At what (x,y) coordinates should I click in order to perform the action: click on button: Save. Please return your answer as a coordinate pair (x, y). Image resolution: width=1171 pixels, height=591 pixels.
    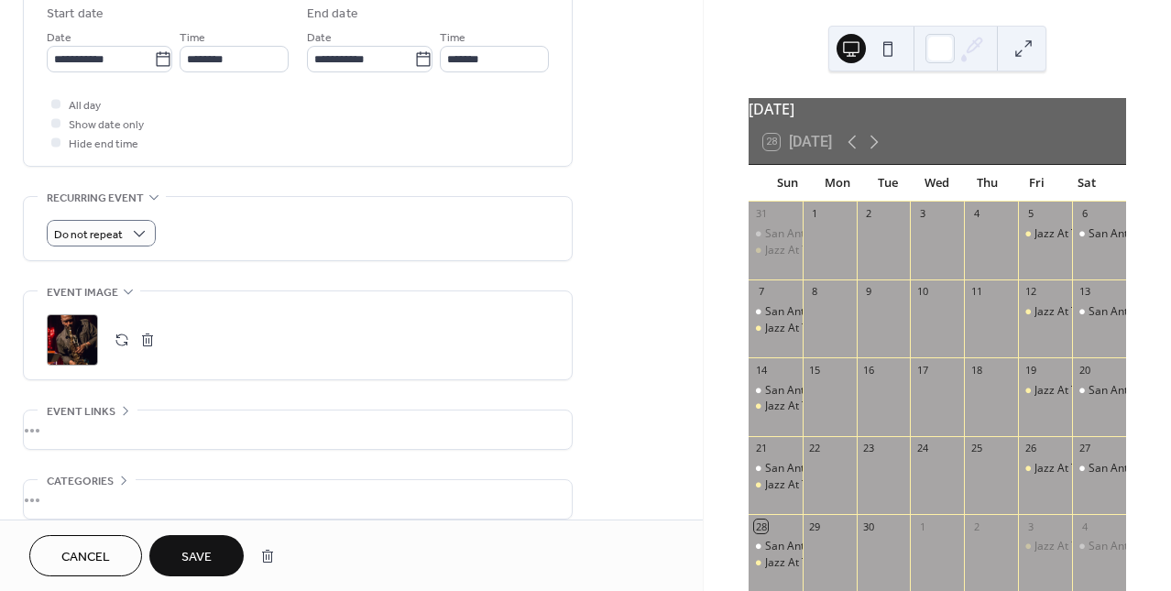
    Looking at the image, I should click on (196, 555).